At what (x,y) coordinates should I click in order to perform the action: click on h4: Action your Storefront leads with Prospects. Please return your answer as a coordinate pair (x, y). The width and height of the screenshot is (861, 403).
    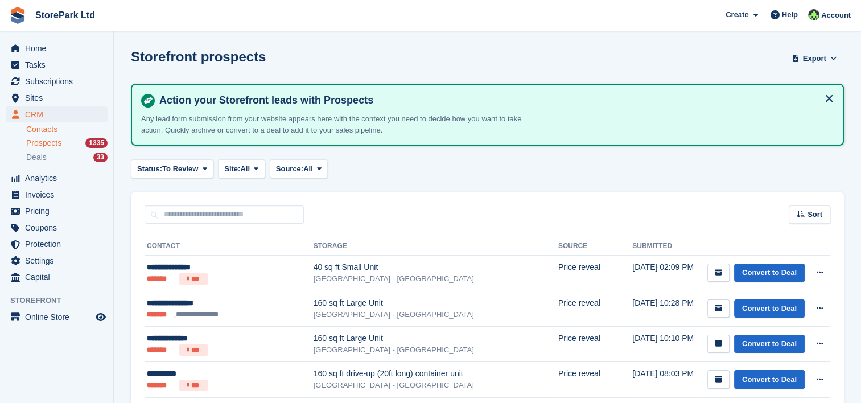
    Looking at the image, I should click on (494, 100).